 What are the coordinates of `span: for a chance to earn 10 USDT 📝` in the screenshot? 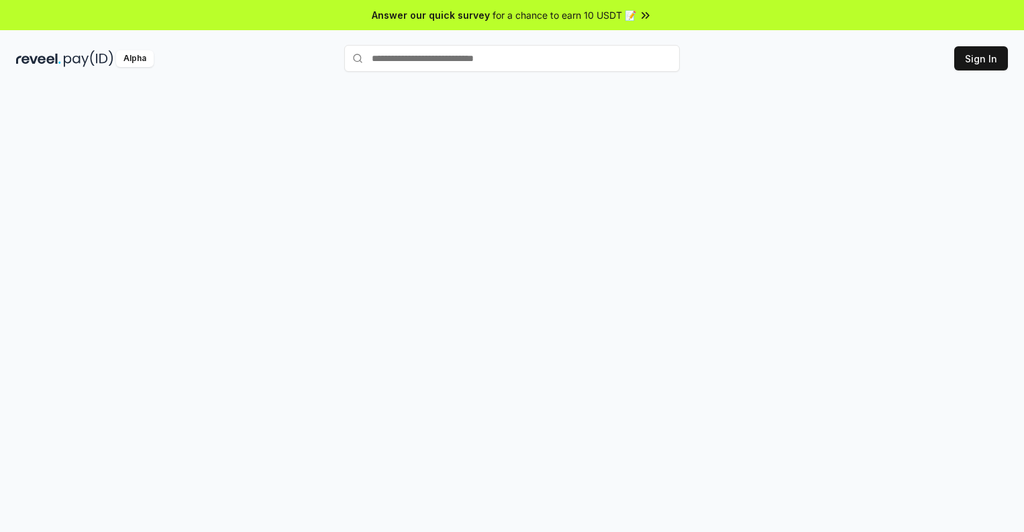 It's located at (564, 15).